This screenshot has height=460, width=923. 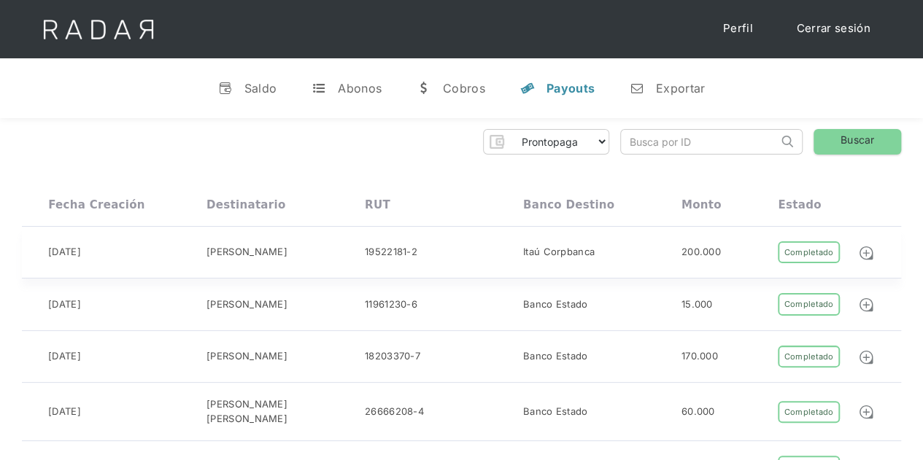 What do you see at coordinates (394, 412) in the screenshot?
I see `div: 26666208-4` at bounding box center [394, 412].